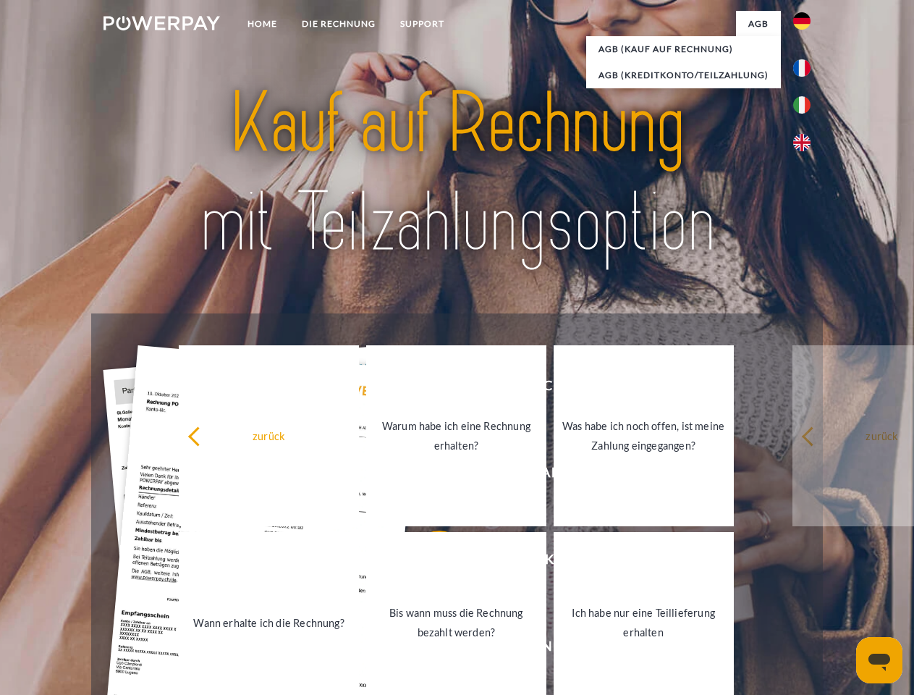 This screenshot has height=695, width=914. What do you see at coordinates (268, 621) in the screenshot?
I see `div: Wann erhalte ich die Rechnung?` at bounding box center [268, 621].